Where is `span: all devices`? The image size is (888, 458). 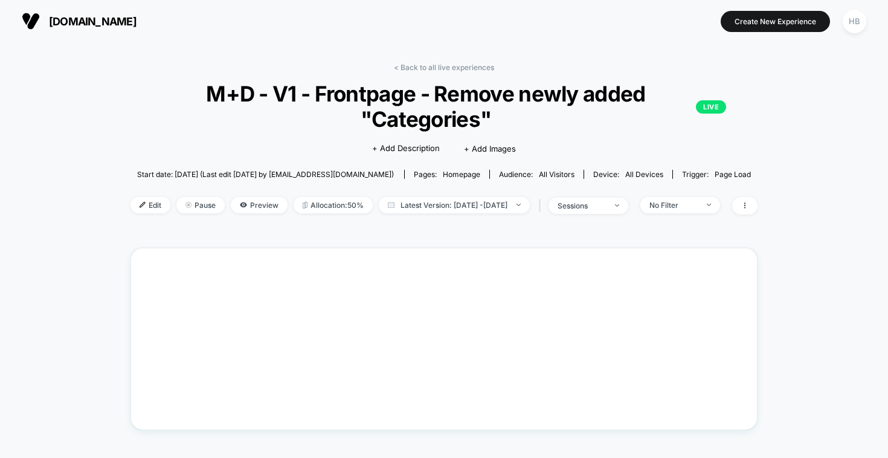 span: all devices is located at coordinates (644, 174).